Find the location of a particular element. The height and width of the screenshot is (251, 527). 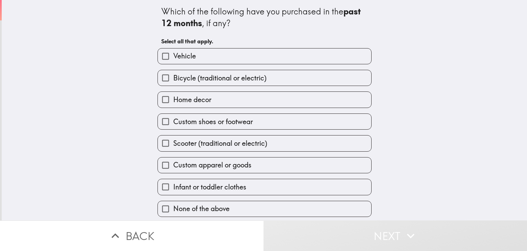

button: Custom apparel or goods is located at coordinates (265, 165).